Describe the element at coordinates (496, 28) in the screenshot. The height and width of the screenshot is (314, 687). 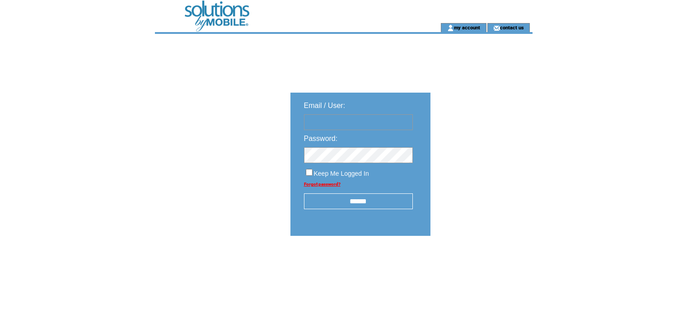
I see `img: contact_us_icon.gif;jsessionid=E8FAC42DBE155B8121444DFDB2A80971` at that location.